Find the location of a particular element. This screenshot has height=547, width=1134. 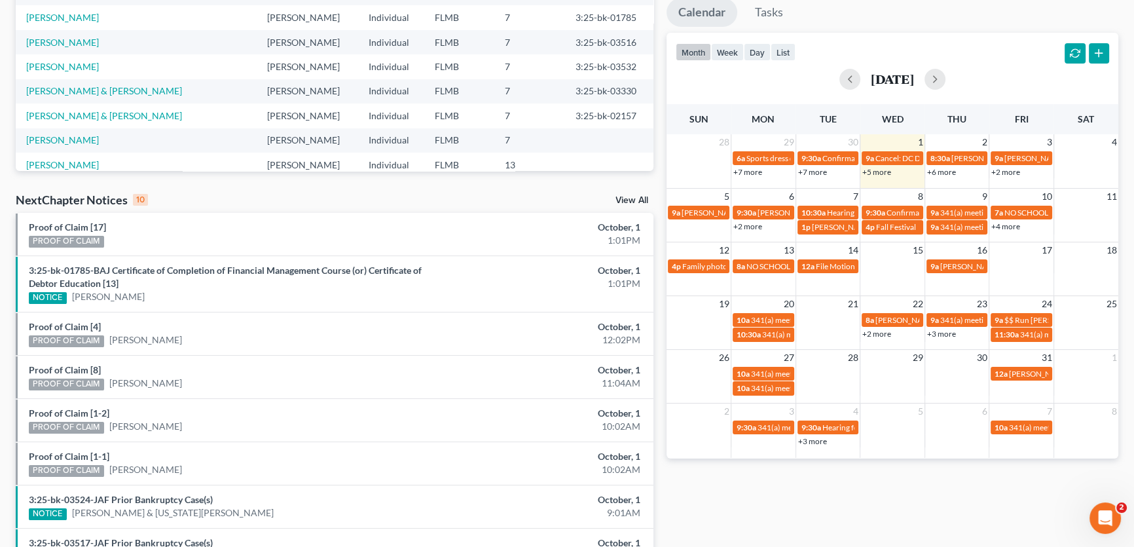

span: Fri is located at coordinates (1021, 118).